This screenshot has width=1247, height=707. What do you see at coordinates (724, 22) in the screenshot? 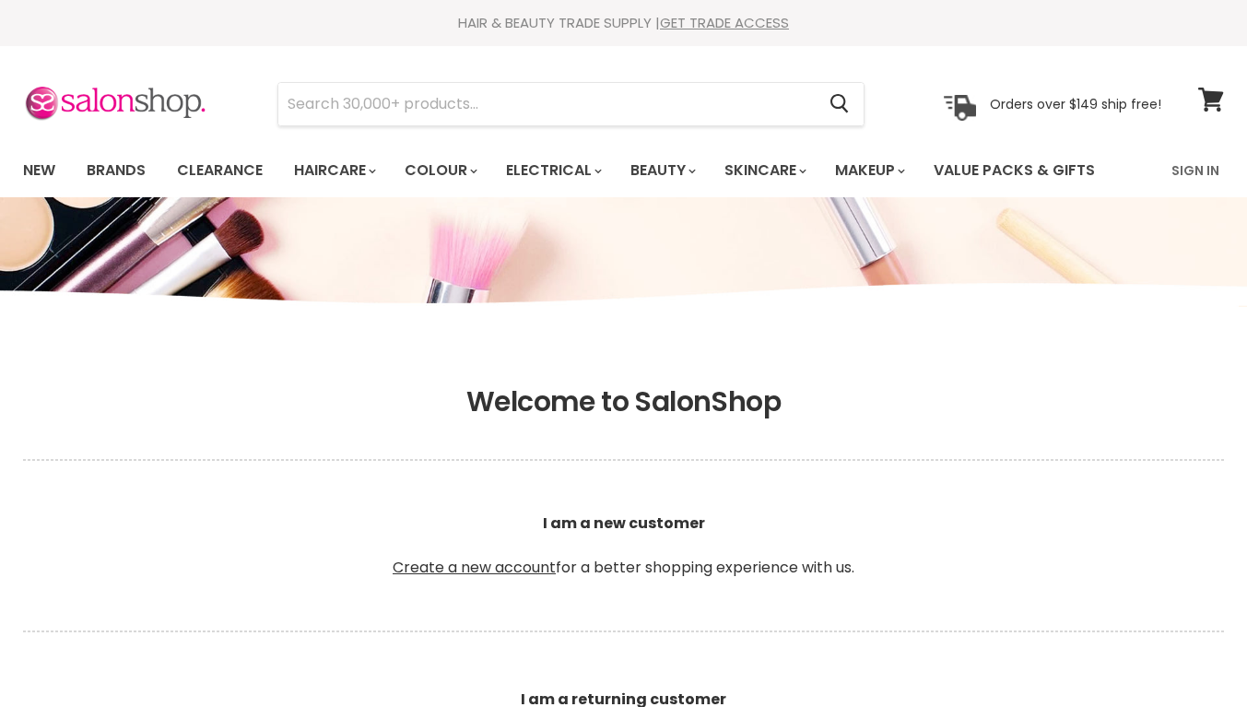
I see `a: GET TRADE ACCESS` at bounding box center [724, 22].